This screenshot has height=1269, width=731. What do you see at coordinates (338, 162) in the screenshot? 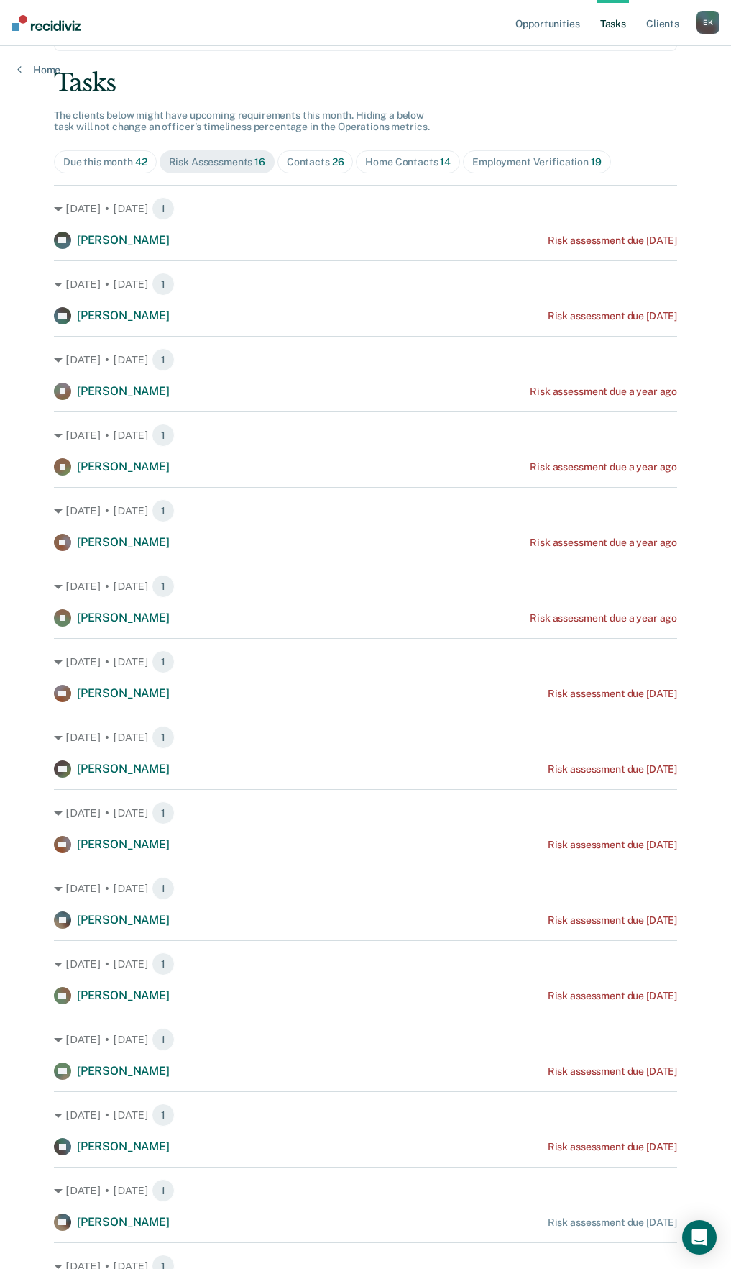
I see `span: 26` at bounding box center [338, 162].